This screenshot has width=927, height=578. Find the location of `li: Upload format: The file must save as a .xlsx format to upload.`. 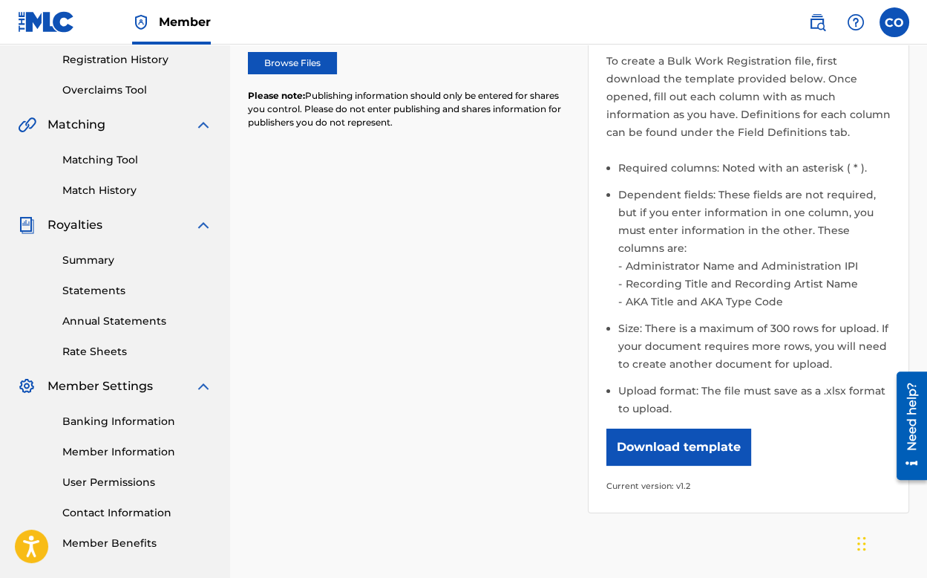

li: Upload format: The file must save as a .xlsx format to upload. is located at coordinates (755, 400).